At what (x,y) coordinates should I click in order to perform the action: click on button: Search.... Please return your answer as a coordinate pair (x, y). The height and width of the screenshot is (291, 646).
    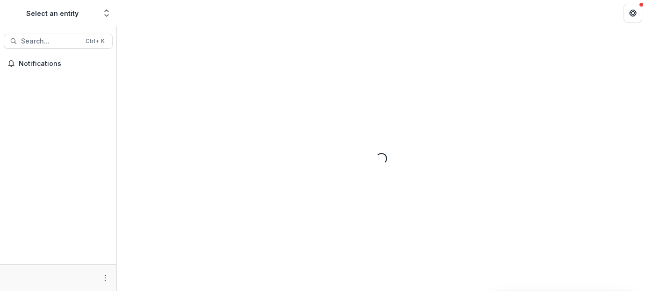
    Looking at the image, I should click on (58, 41).